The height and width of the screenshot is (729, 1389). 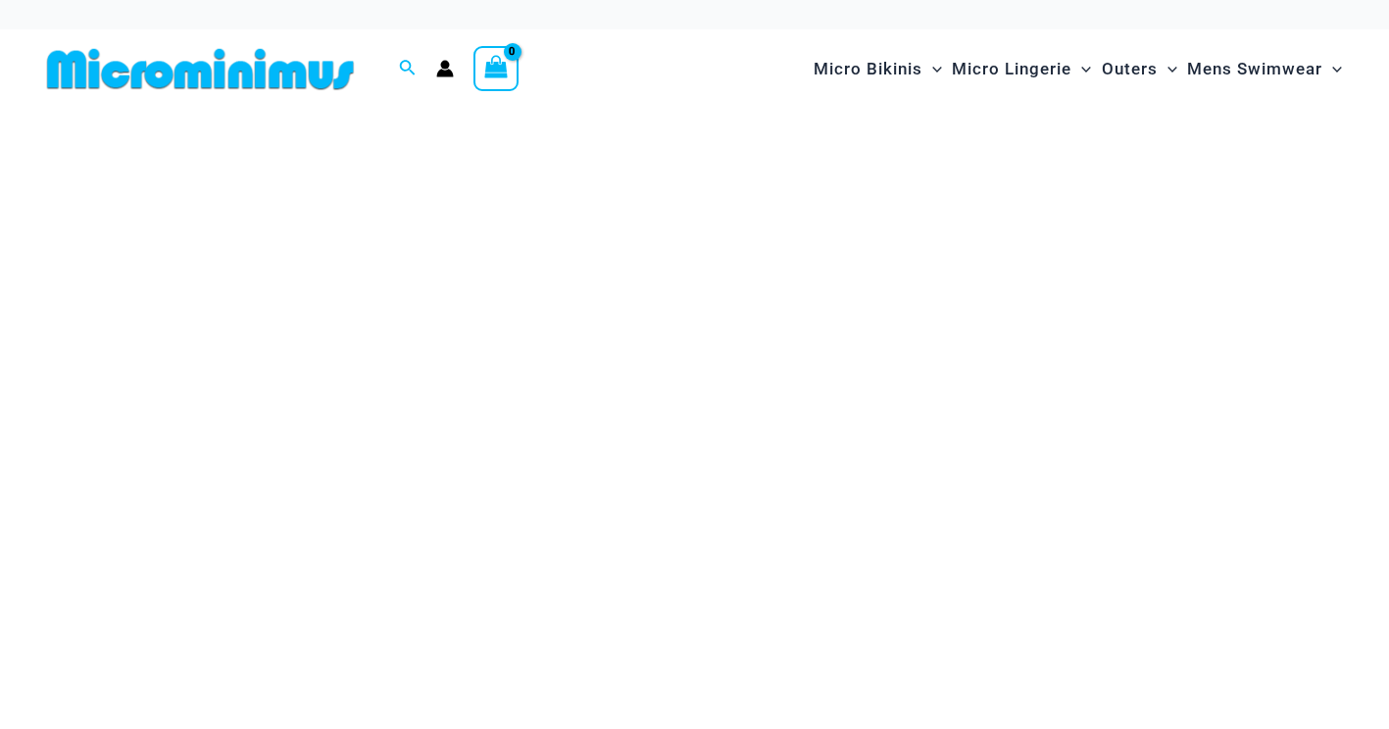 What do you see at coordinates (1264, 69) in the screenshot?
I see `a: Mens SwimwearMenu ToggleMenu Toggle` at bounding box center [1264, 69].